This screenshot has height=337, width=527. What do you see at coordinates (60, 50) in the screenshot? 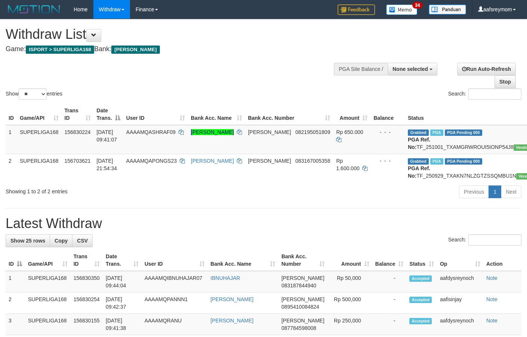
I see `span: ISPORT > SUPERLIGA168` at bounding box center [60, 50].